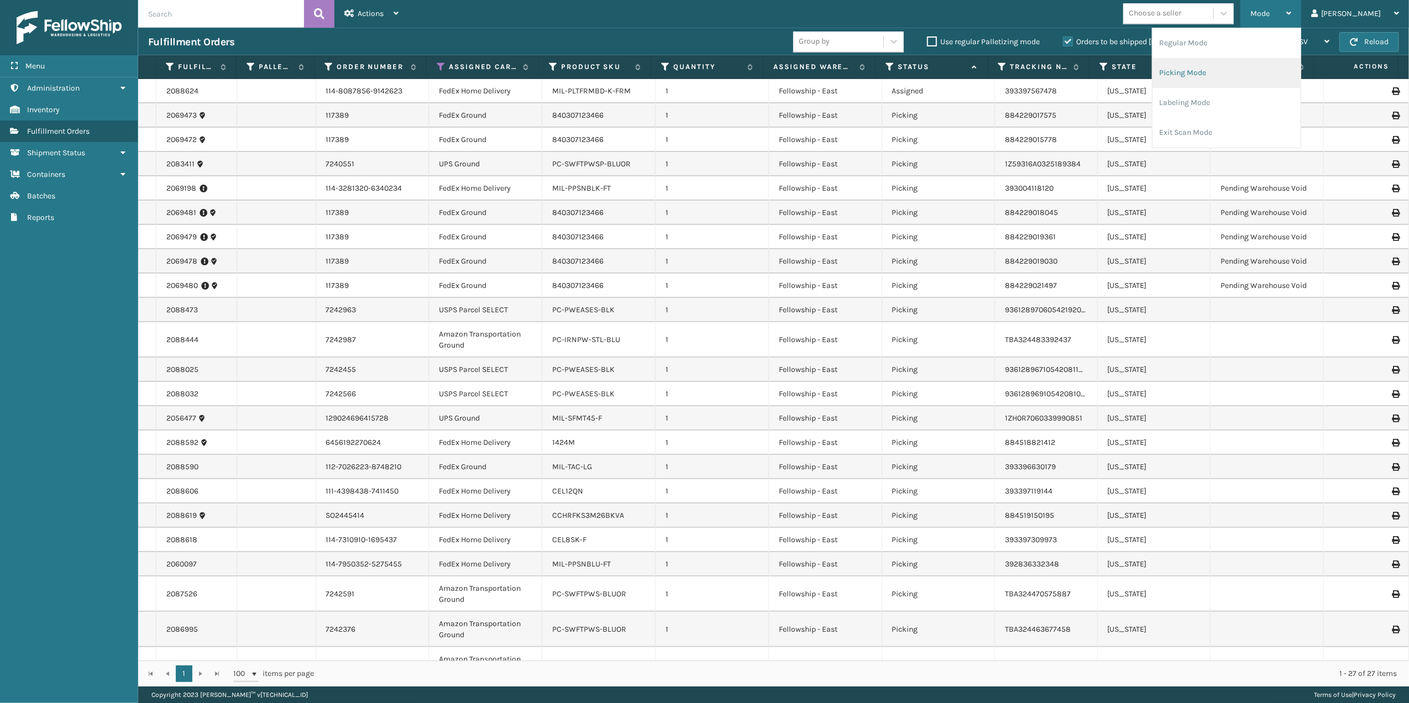  What do you see at coordinates (182, 286) in the screenshot?
I see `a: 2069480` at bounding box center [182, 286].